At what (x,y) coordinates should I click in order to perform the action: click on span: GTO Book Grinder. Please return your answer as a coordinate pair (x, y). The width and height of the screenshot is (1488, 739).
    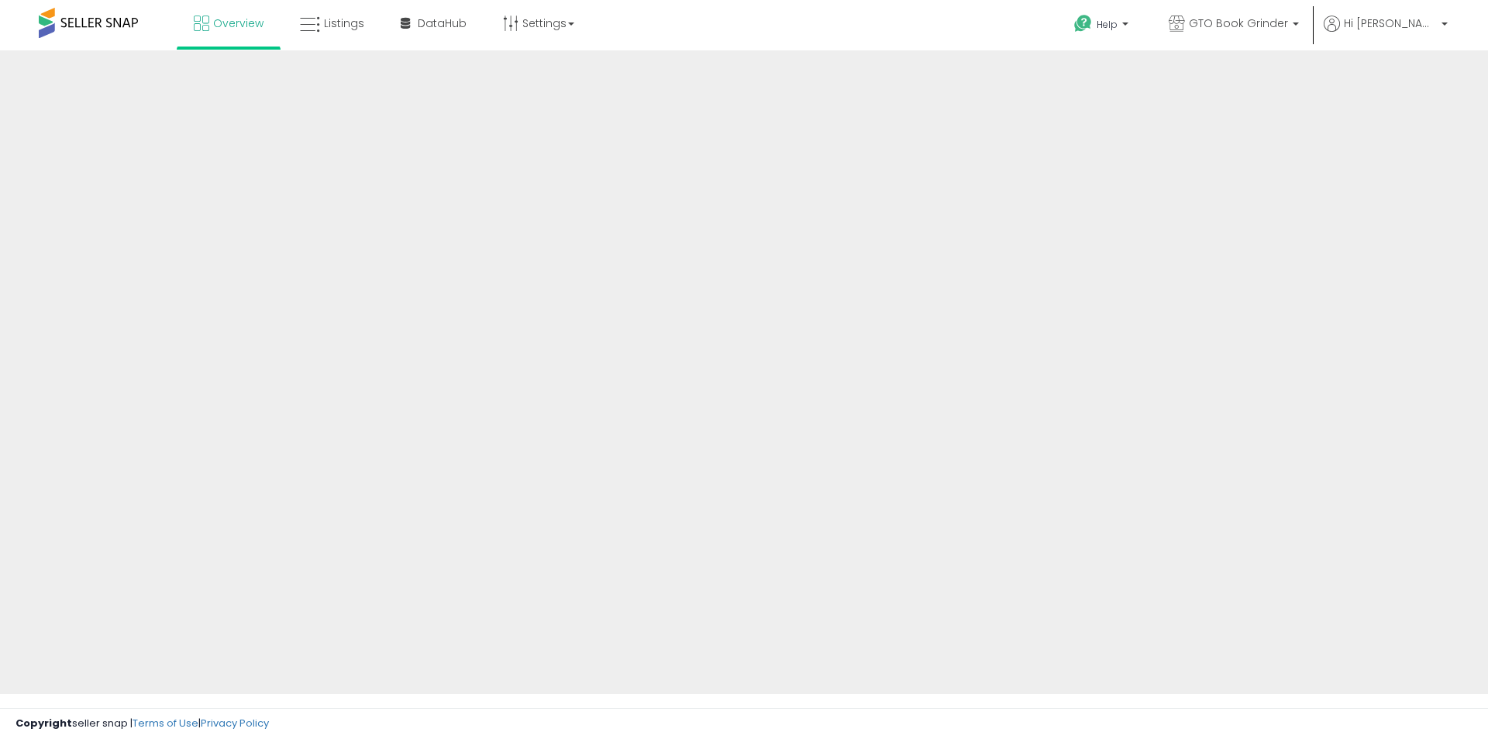
    Looking at the image, I should click on (1238, 23).